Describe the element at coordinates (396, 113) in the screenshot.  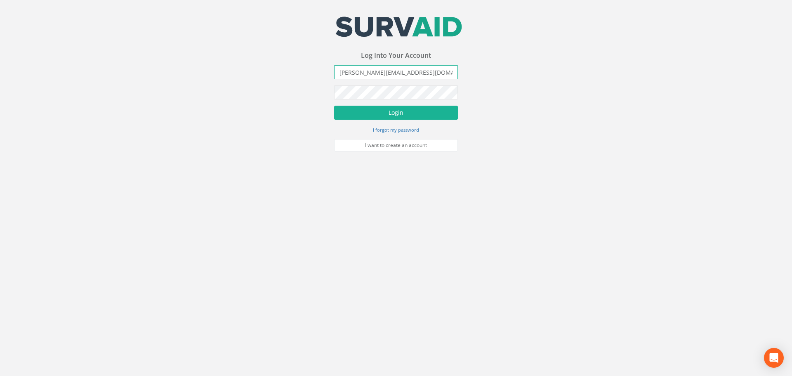
I see `button: Login` at that location.